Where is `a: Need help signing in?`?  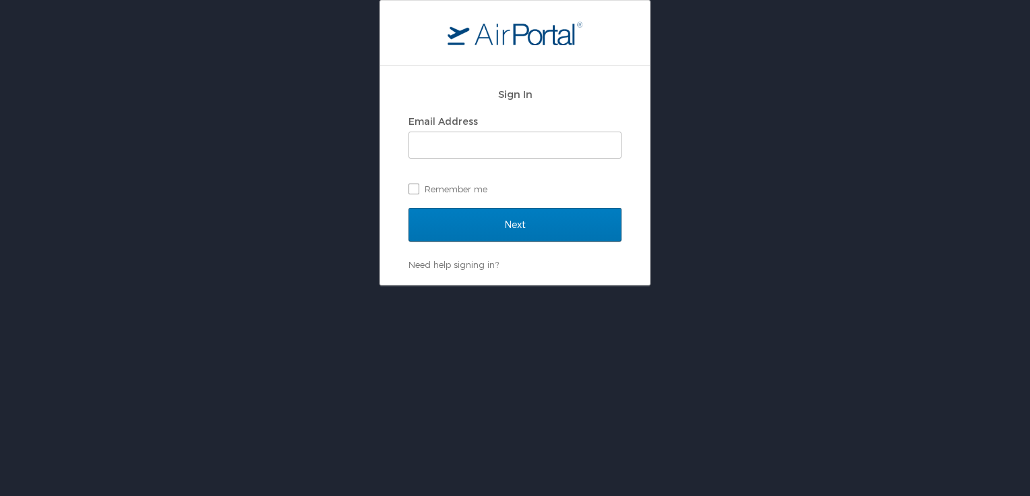 a: Need help signing in? is located at coordinates (454, 264).